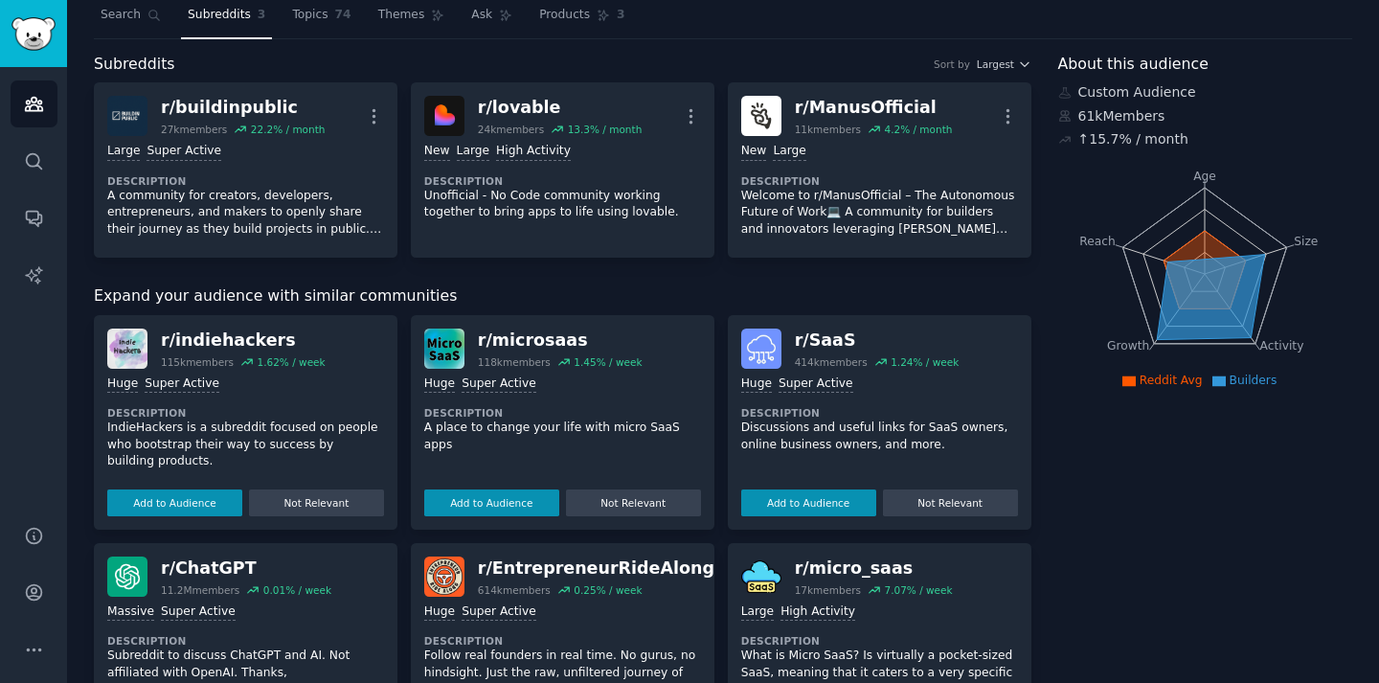 The width and height of the screenshot is (1379, 683). What do you see at coordinates (127, 349) in the screenshot?
I see `img: indiehackers` at bounding box center [127, 349].